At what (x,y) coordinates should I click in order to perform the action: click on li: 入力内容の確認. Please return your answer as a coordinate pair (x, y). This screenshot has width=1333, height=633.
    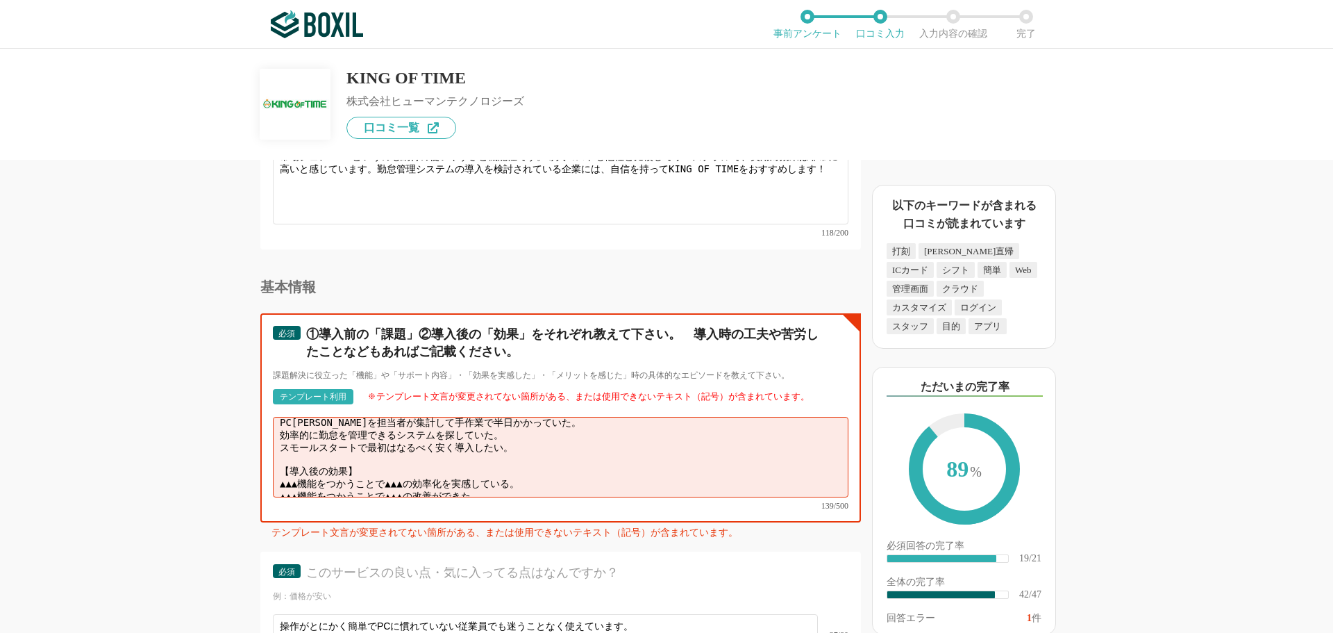
    Looking at the image, I should click on (953, 24).